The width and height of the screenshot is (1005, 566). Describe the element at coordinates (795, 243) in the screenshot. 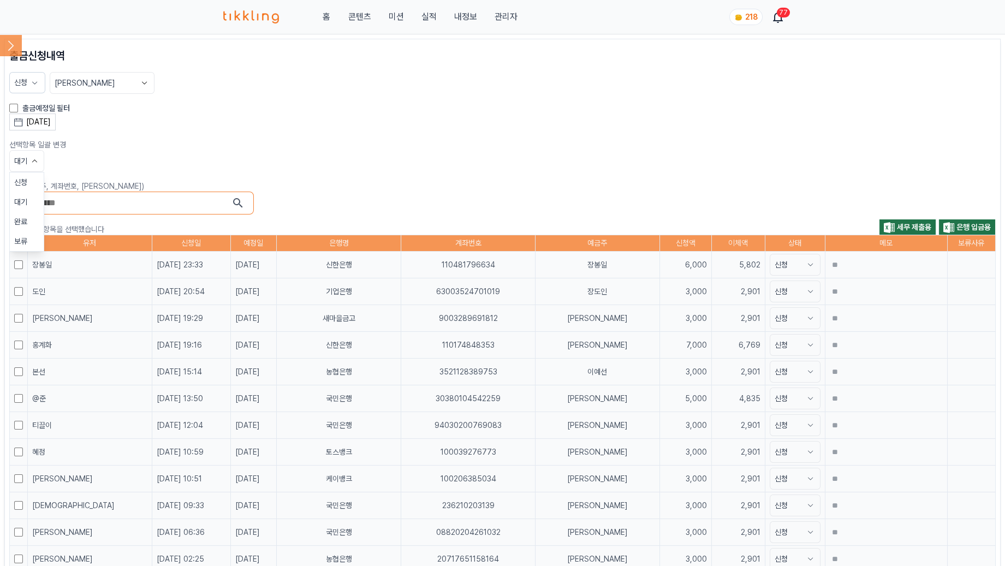

I see `th: 상태` at that location.